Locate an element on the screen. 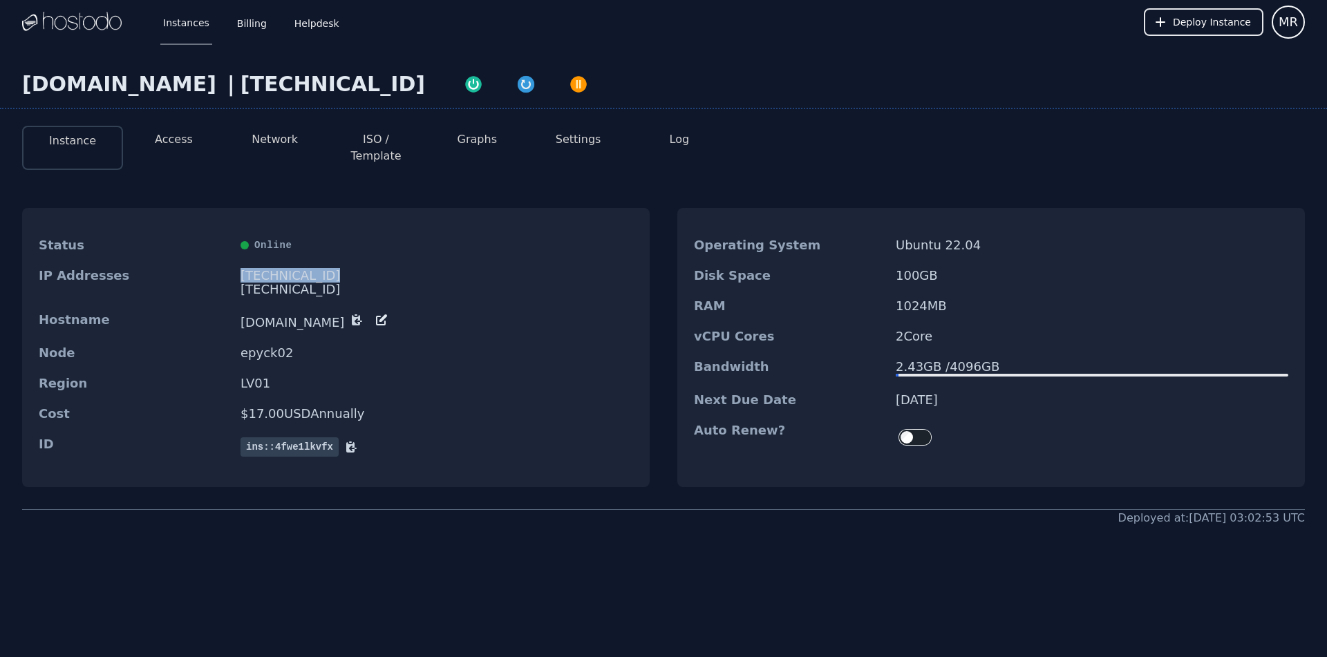  dt: Node is located at coordinates (134, 353).